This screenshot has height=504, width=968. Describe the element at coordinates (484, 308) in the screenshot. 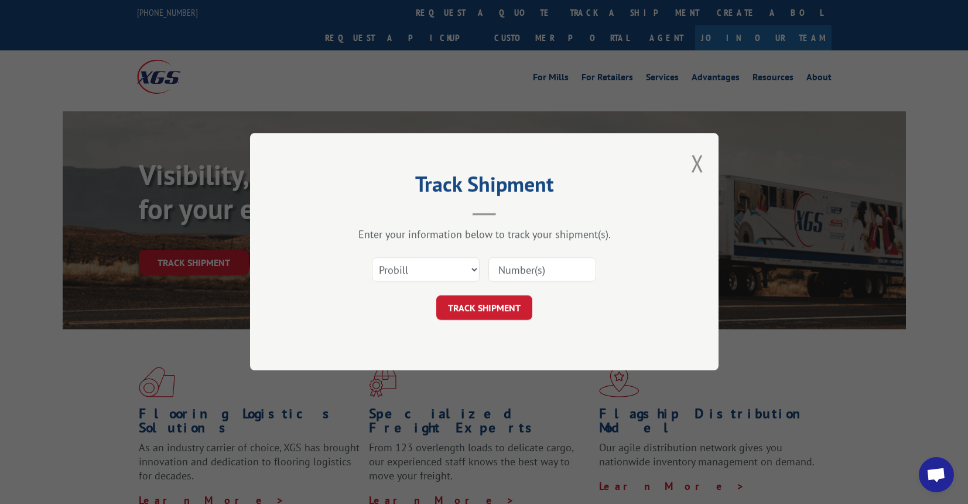

I see `button: TRACK SHIPMENT` at that location.